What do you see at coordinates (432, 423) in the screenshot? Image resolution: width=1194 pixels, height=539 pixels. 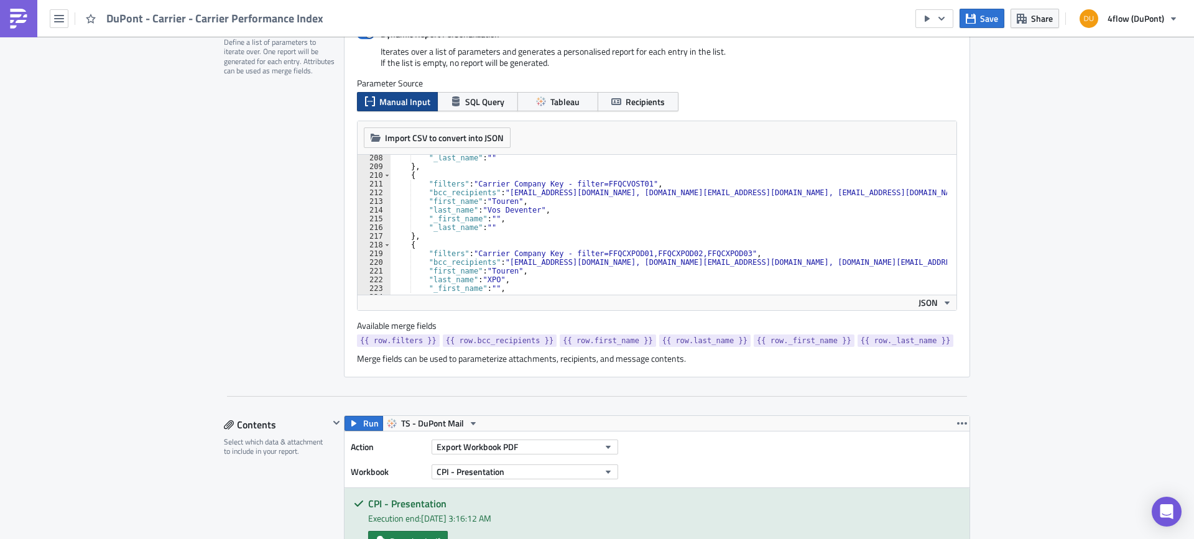 I see `span: TS - DuPont Mail` at bounding box center [432, 423].